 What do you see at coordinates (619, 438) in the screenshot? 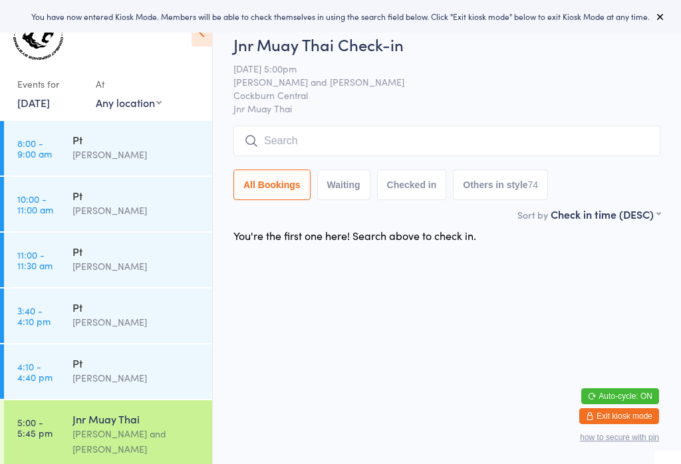
I see `button: how to secure with pin` at bounding box center [619, 438].